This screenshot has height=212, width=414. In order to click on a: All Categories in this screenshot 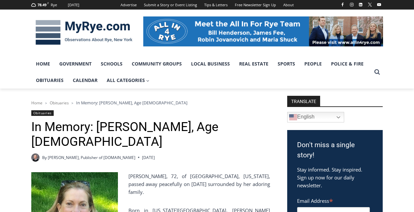, I will do `click(128, 80)`.